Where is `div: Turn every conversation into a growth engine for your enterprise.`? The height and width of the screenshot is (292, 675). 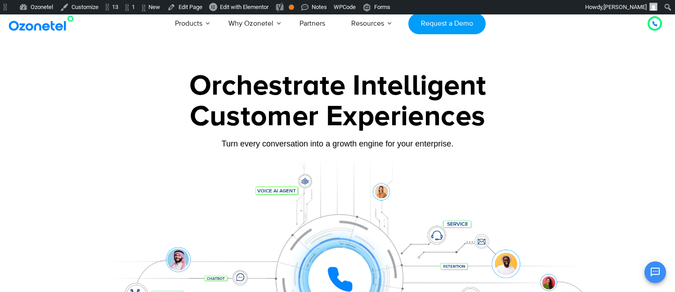
div: Turn every conversation into a growth engine for your enterprise. is located at coordinates (338, 144).